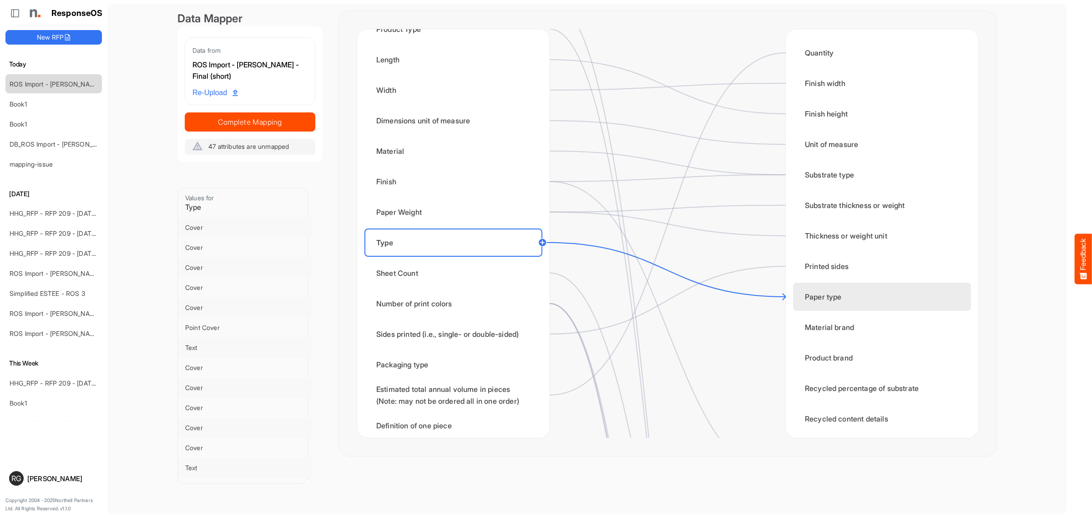 This screenshot has width=1092, height=518. What do you see at coordinates (193, 207) in the screenshot?
I see `span: Type` at bounding box center [193, 207].